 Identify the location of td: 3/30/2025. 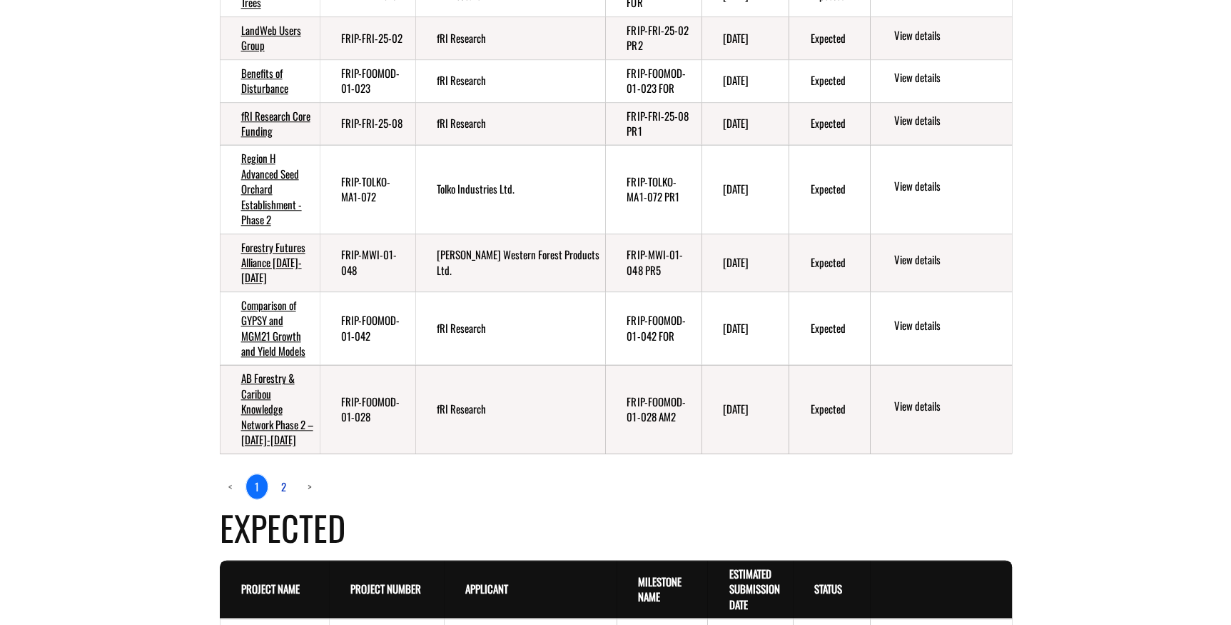
(745, 38).